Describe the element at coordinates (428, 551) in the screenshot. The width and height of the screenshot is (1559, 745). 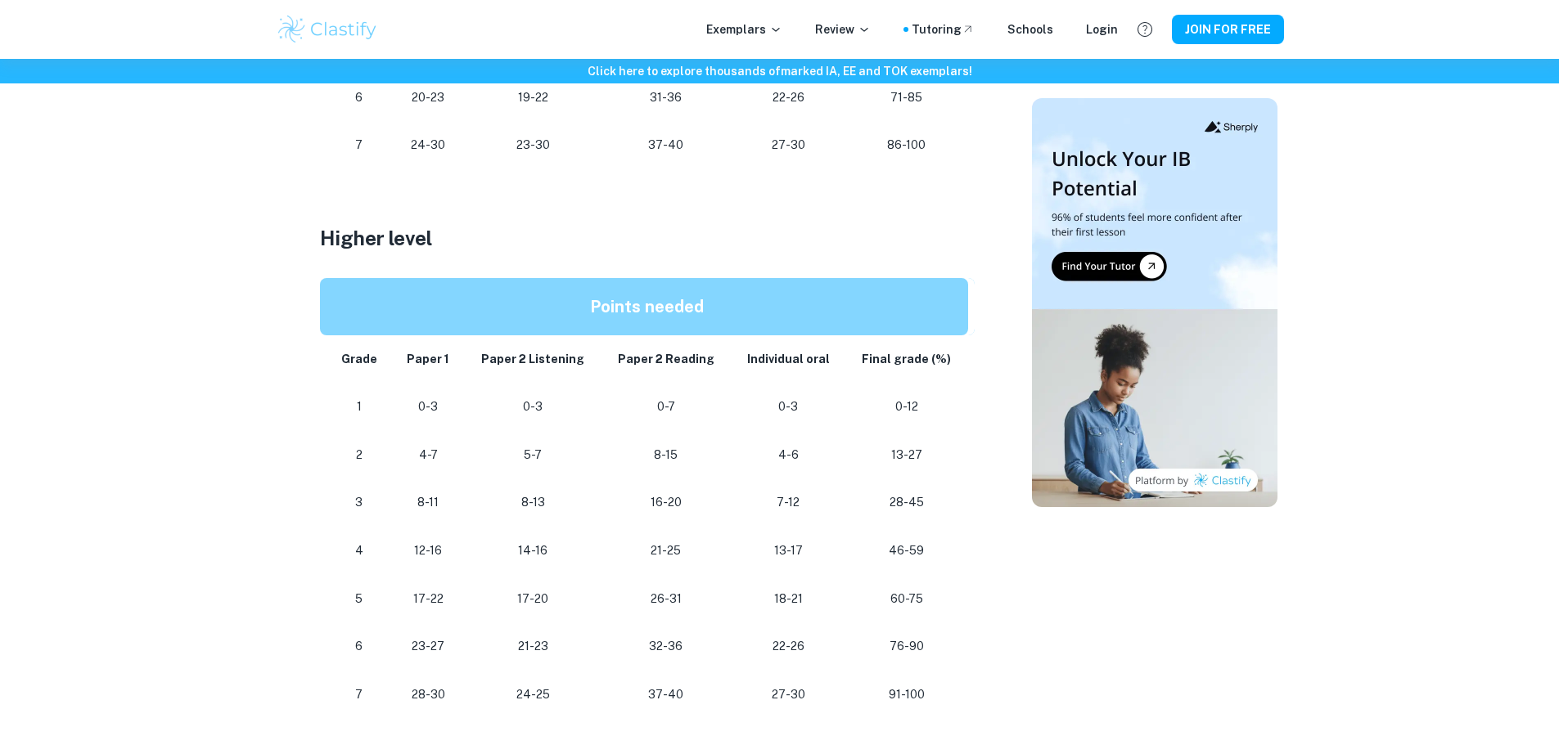
I see `p: 12-16` at that location.